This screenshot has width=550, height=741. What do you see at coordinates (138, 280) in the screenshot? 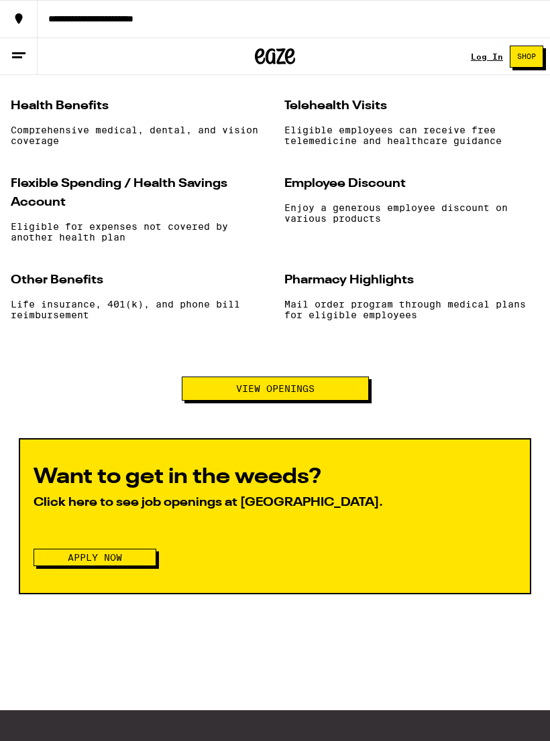
I see `h3: Other Benefits` at bounding box center [138, 280].